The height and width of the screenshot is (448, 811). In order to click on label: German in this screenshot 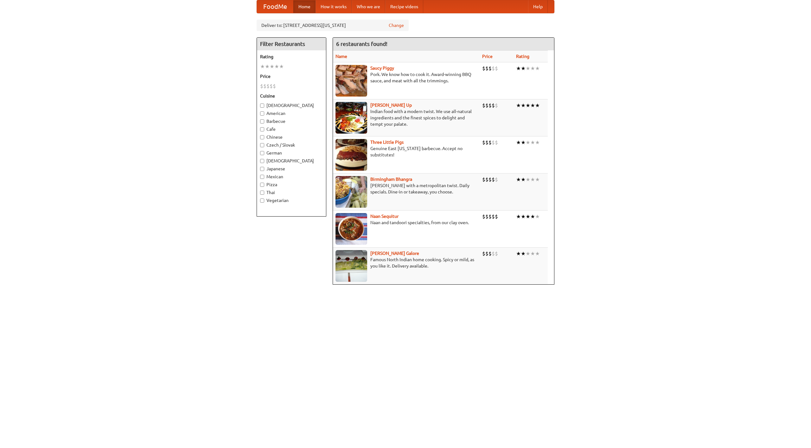, I will do `click(292, 153)`.